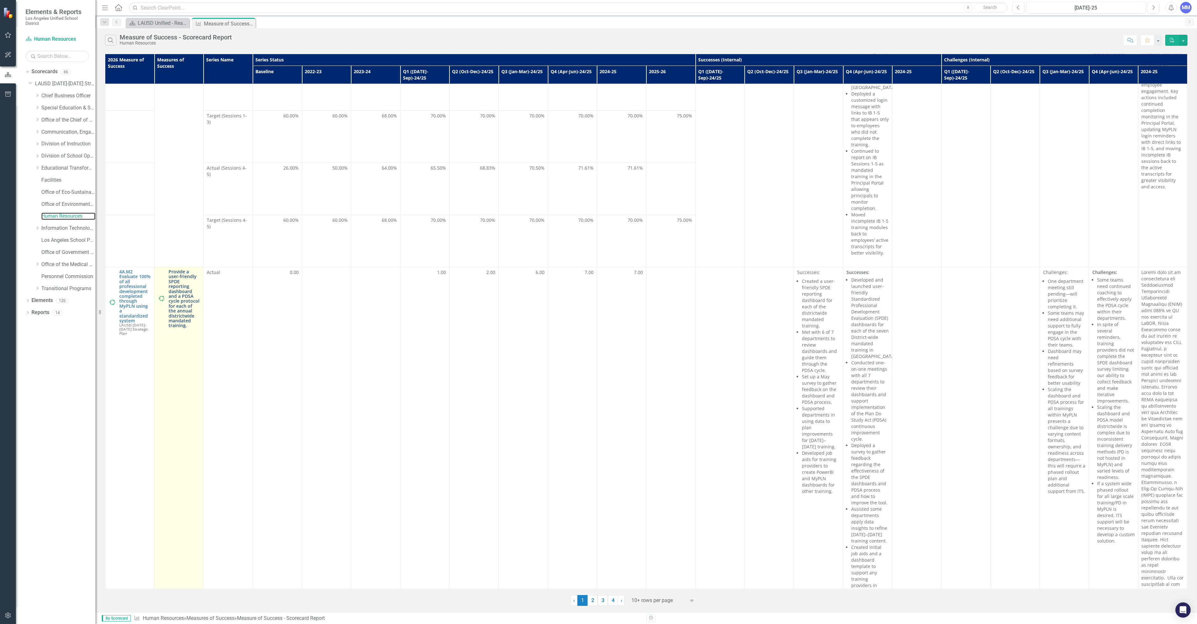 This screenshot has height=624, width=1197. Describe the element at coordinates (228, 119) in the screenshot. I see `span: Target (Sessions 1-3)` at that location.